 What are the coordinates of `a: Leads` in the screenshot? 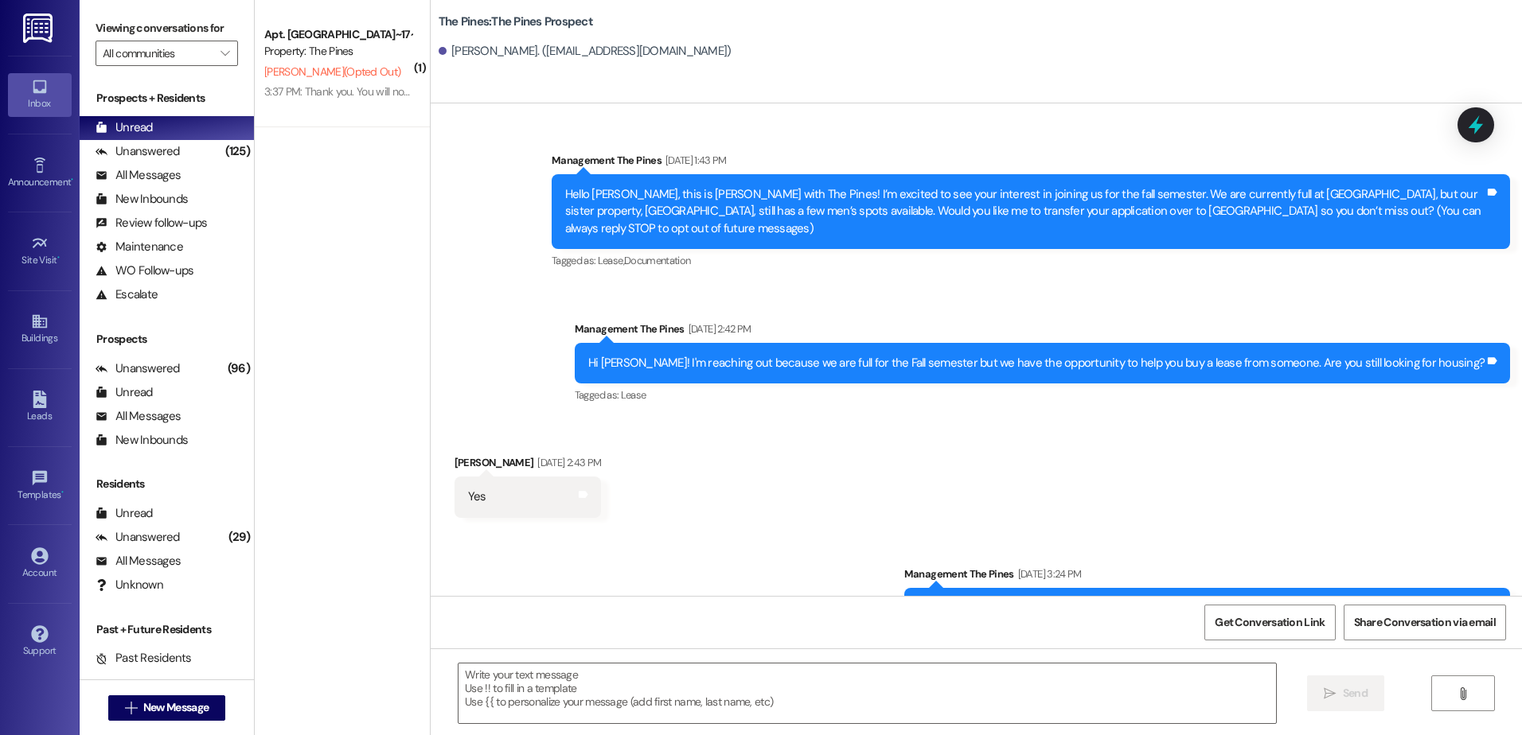 It's located at (40, 407).